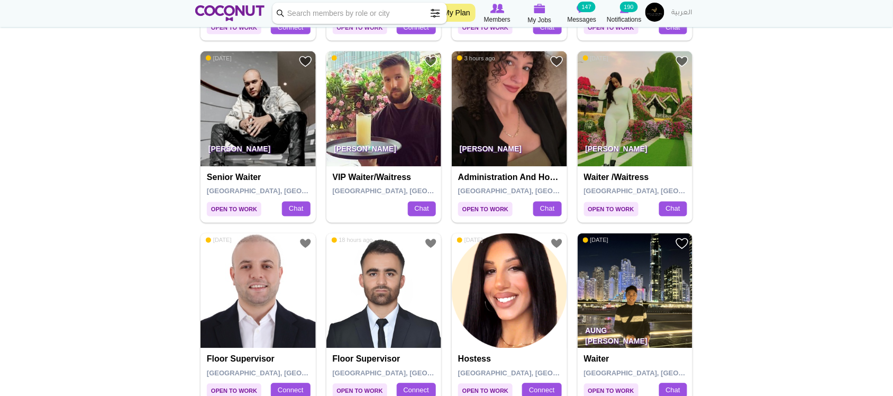  Describe the element at coordinates (540, 8) in the screenshot. I see `img: My Jobs` at that location.